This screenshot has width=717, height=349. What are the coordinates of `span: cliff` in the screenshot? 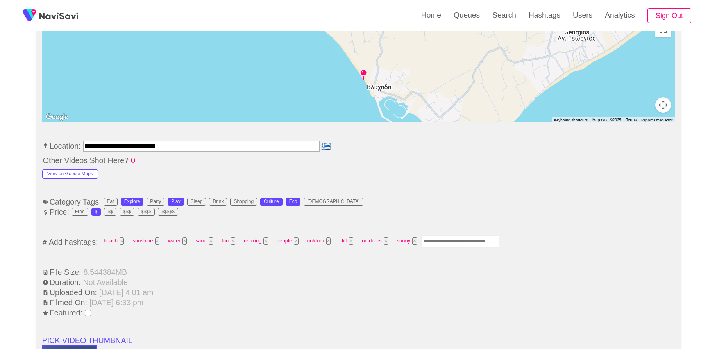 It's located at (346, 241).